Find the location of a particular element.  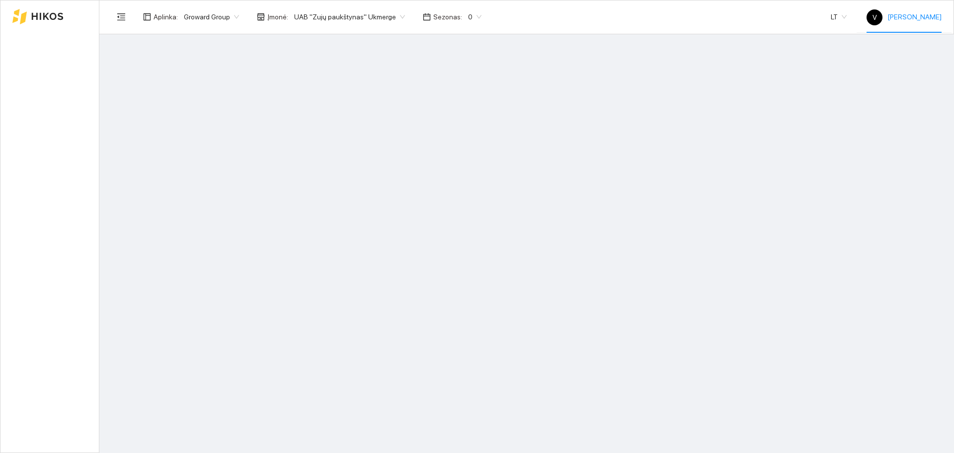

span: layout is located at coordinates (147, 17).